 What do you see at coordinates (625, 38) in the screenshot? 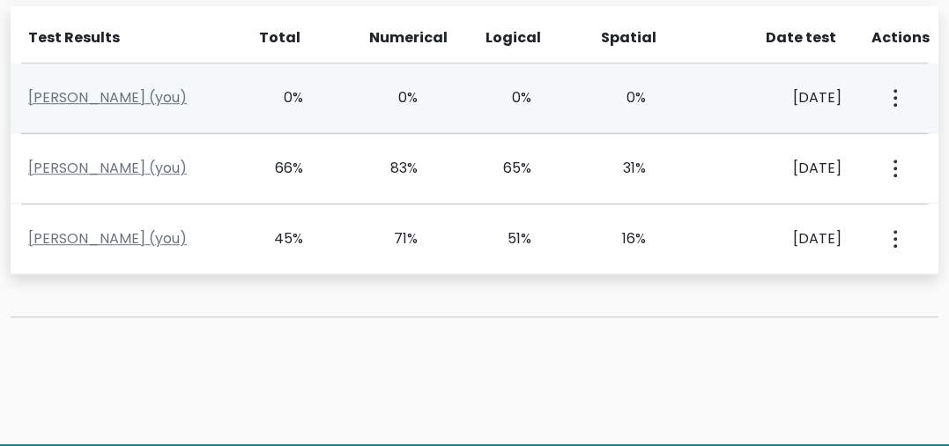
I see `div: Spatial` at bounding box center [625, 38].